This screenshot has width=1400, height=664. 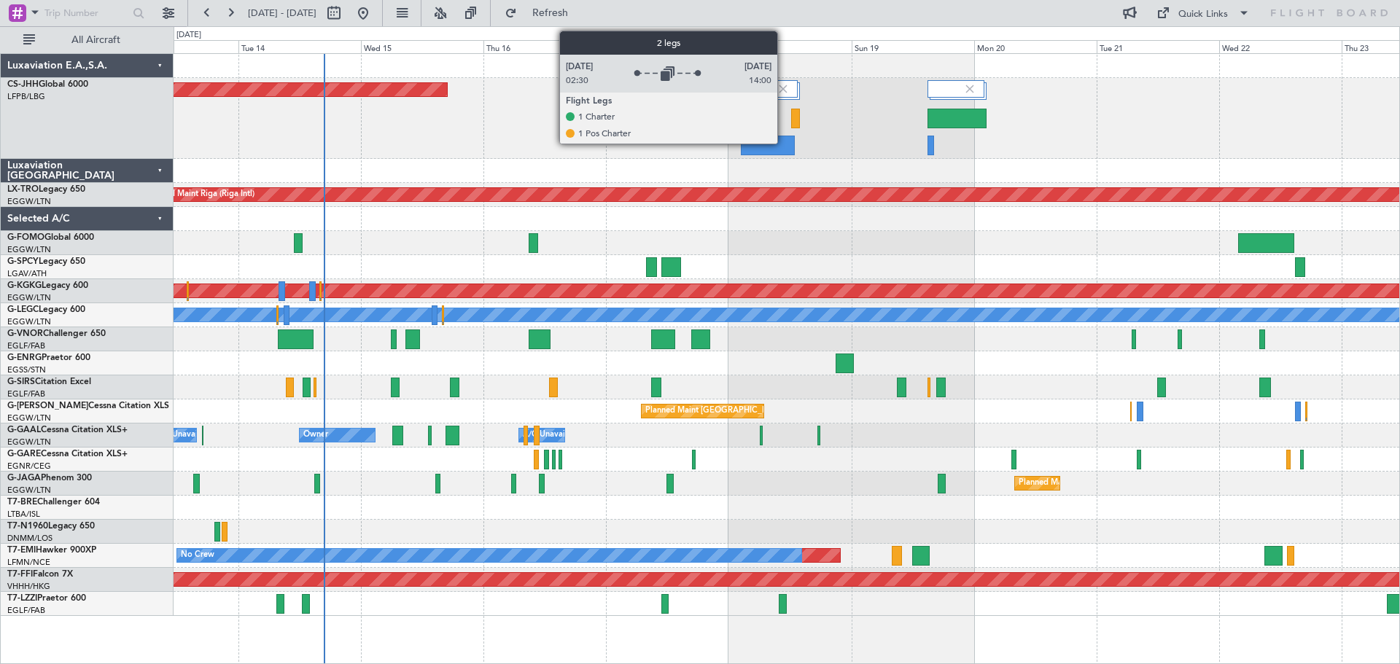 What do you see at coordinates (23, 190) in the screenshot?
I see `span: LX-TRO` at bounding box center [23, 190].